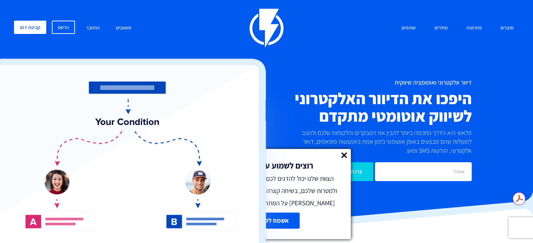  I want to click on h1: דיוור אלקטרוני ואוטומציה שיווקית, so click(350, 83).